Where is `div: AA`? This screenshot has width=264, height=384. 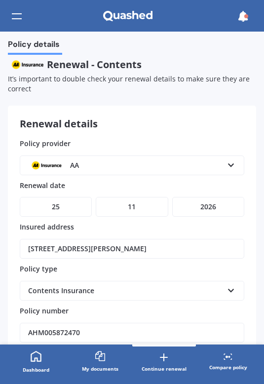 div: AA is located at coordinates (125, 165).